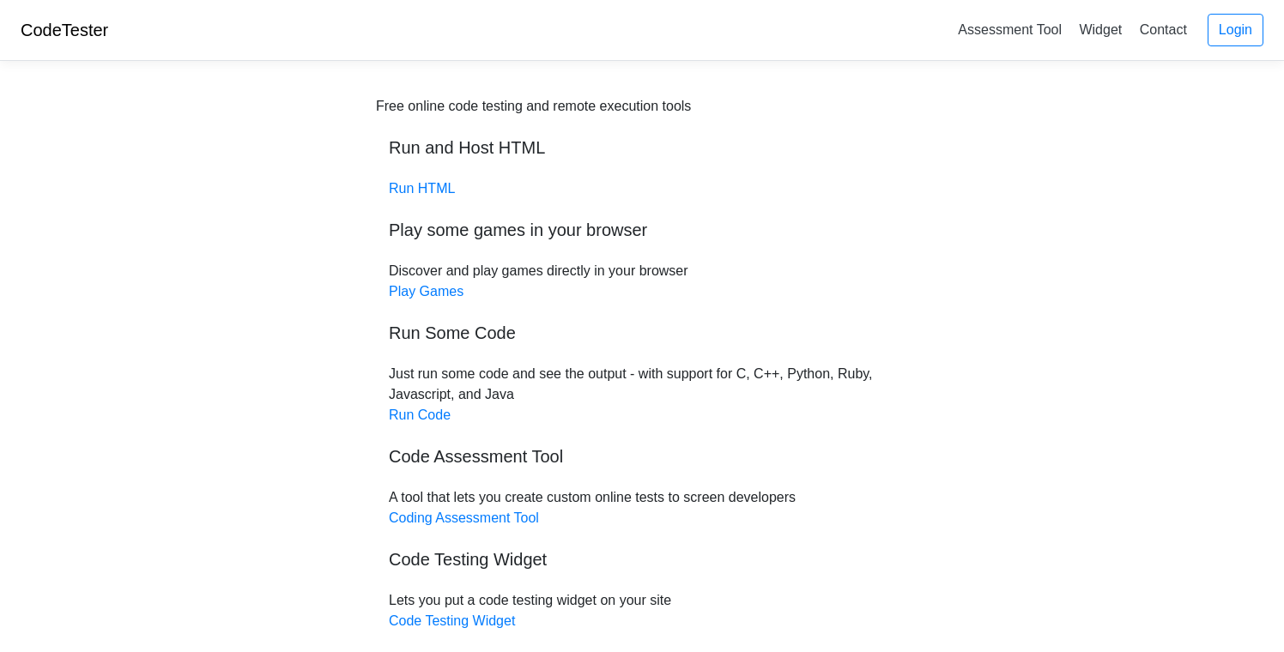 Image resolution: width=1284 pixels, height=652 pixels. I want to click on h5: Run and Host HTML, so click(642, 148).